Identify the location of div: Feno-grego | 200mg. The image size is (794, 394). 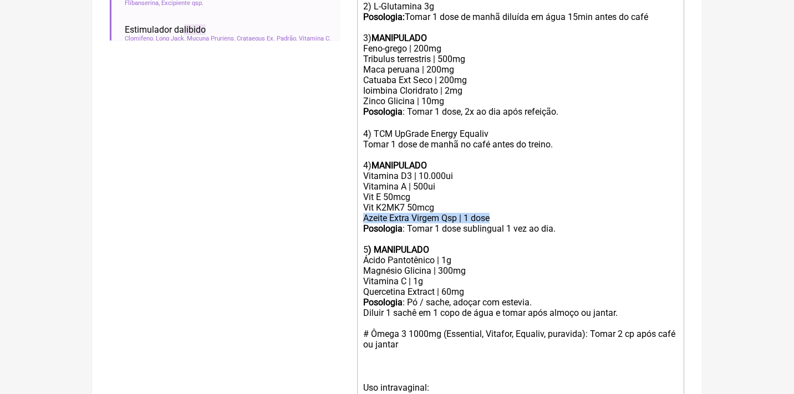
(521, 48).